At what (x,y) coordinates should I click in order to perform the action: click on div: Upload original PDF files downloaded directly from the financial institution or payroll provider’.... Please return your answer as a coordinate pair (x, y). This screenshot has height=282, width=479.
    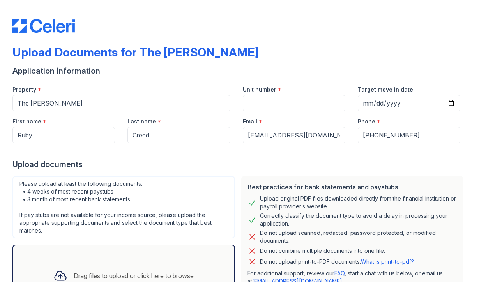
    Looking at the image, I should click on (359, 203).